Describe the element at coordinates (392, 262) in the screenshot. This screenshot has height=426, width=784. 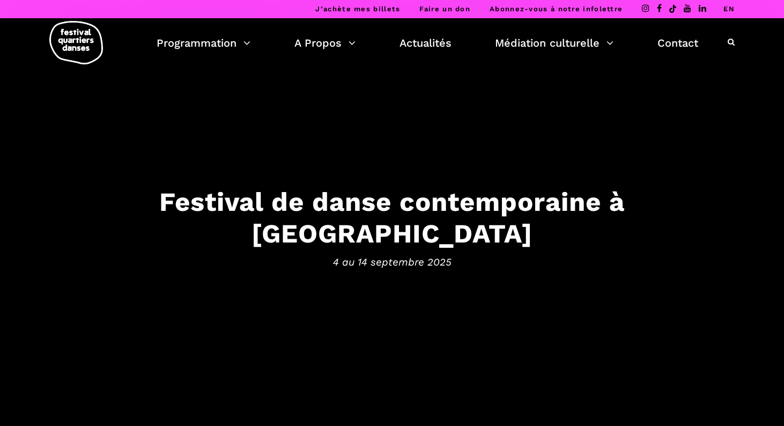
I see `span: 4 au 14 septembre 2025` at that location.